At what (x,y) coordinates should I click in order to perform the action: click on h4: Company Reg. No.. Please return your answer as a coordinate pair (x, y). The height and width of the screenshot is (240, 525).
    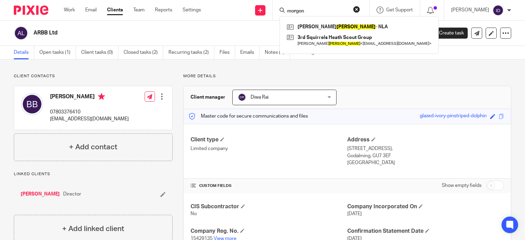
    Looking at the image, I should click on (269, 231).